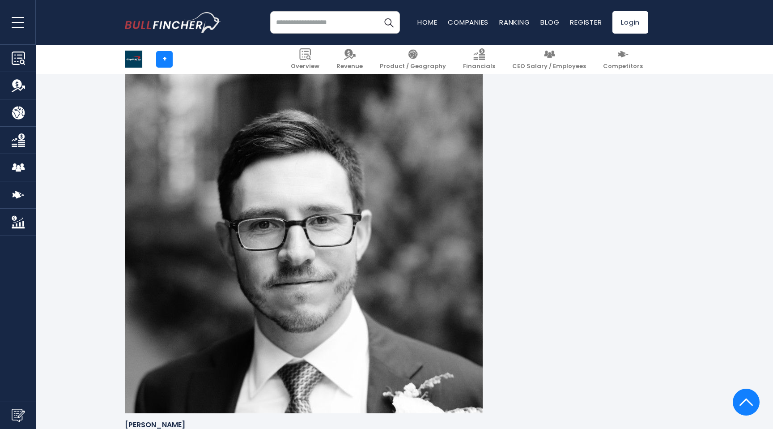 This screenshot has width=773, height=429. I want to click on a: Competitors, so click(623, 59).